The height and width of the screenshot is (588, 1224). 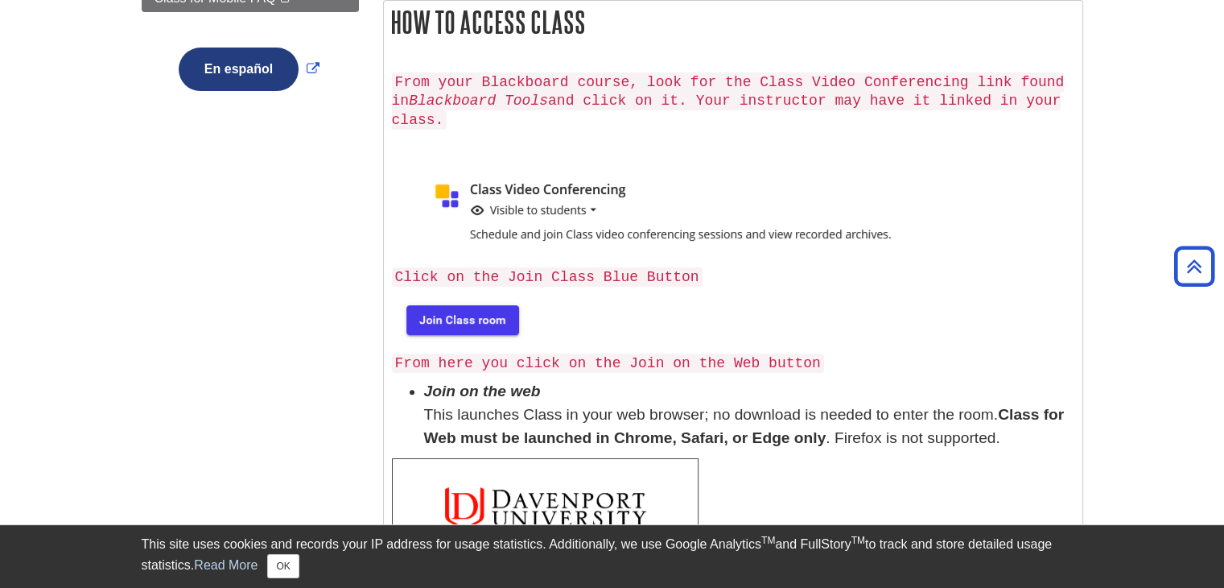 I want to click on img: class, so click(x=692, y=213).